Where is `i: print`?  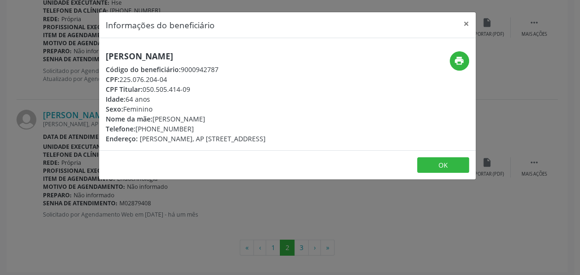
i: print is located at coordinates (459, 61).